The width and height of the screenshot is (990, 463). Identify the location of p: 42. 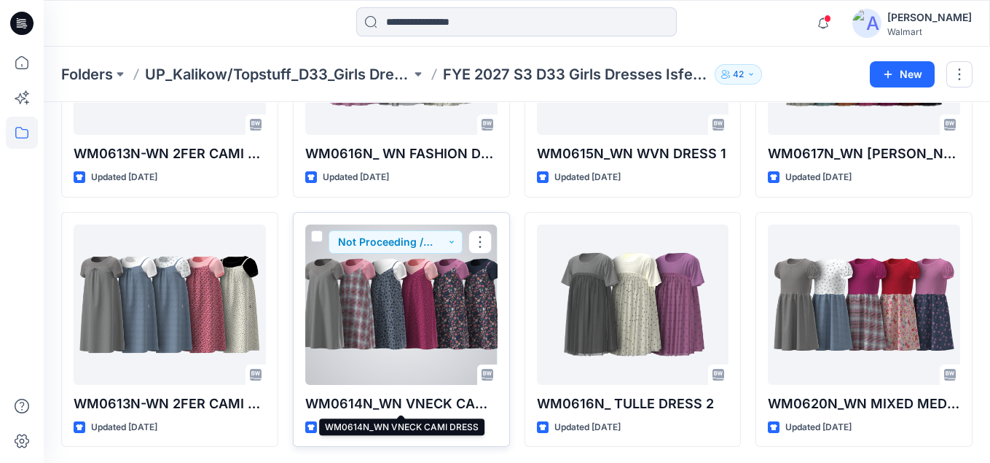
(738, 74).